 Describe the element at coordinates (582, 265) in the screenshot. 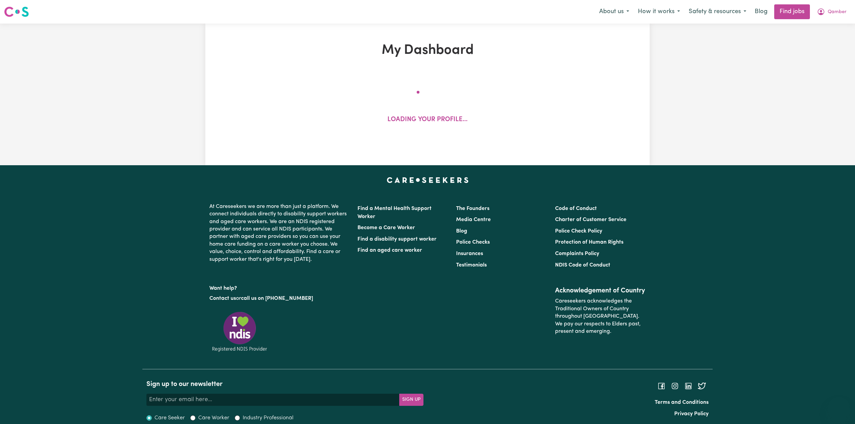

I see `a: NDIS Code of Conduct` at that location.